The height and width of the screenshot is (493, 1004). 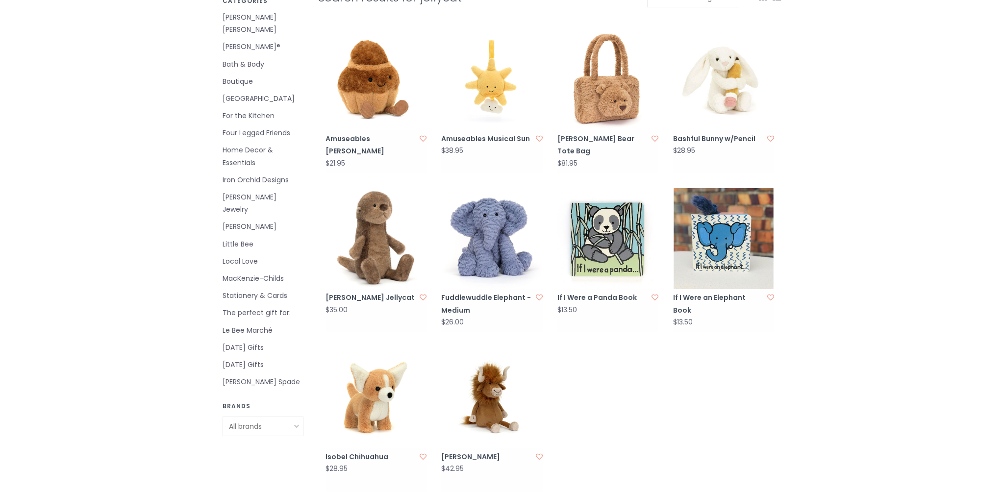 I want to click on img: Jellycat Amuseables Musical Sun, so click(x=492, y=80).